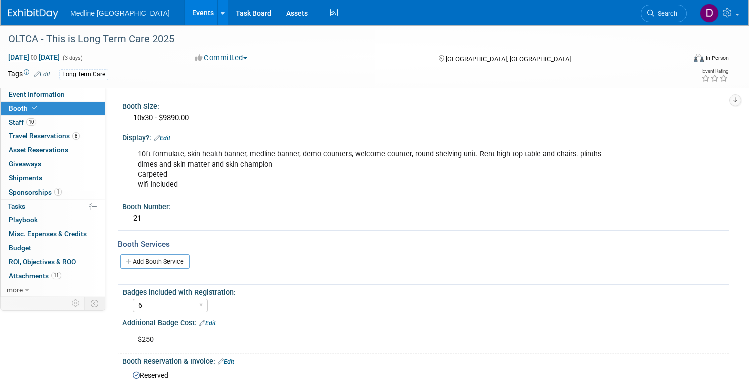 This screenshot has height=382, width=749. I want to click on img: ExhibitDay, so click(33, 14).